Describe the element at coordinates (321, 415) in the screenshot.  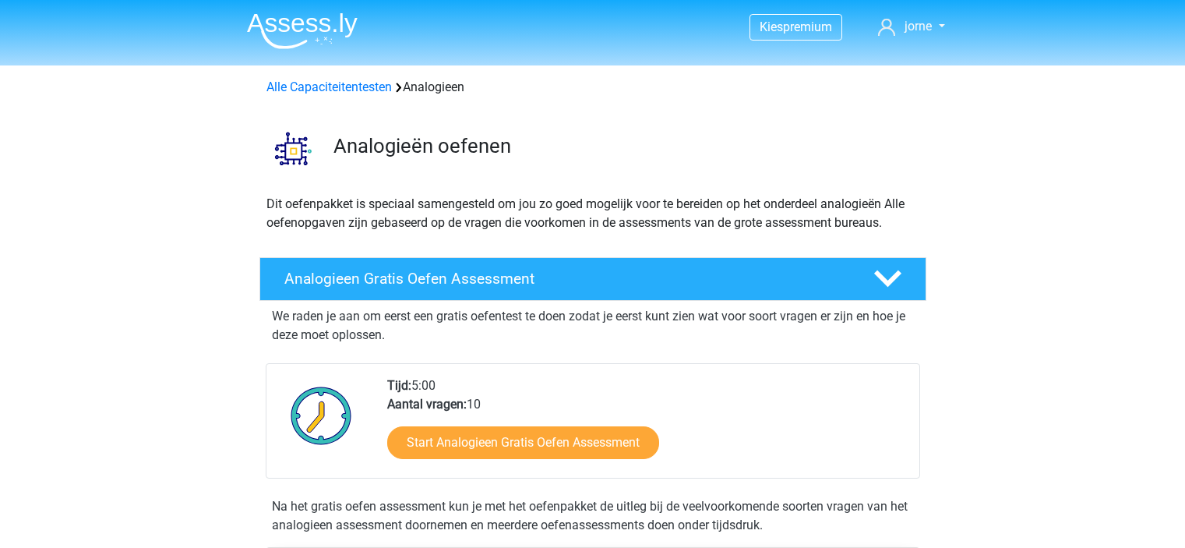
I see `img: Klok` at that location.